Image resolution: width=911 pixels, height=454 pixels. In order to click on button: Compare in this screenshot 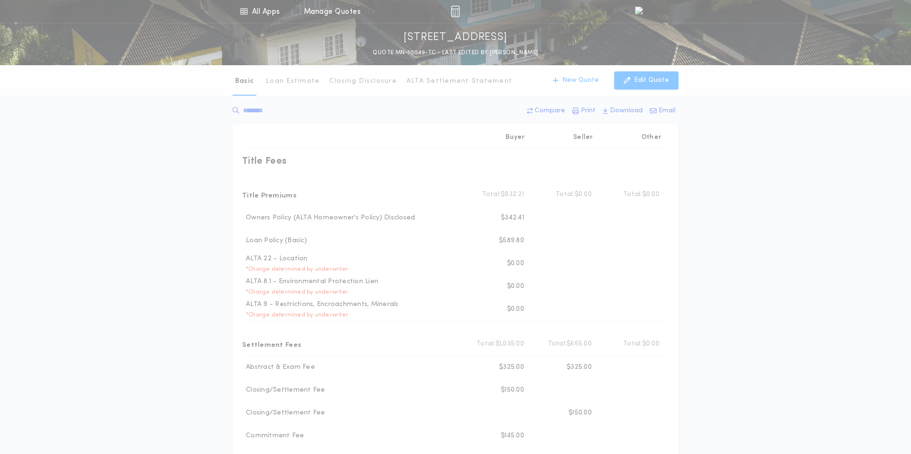, I will do `click(546, 111)`.